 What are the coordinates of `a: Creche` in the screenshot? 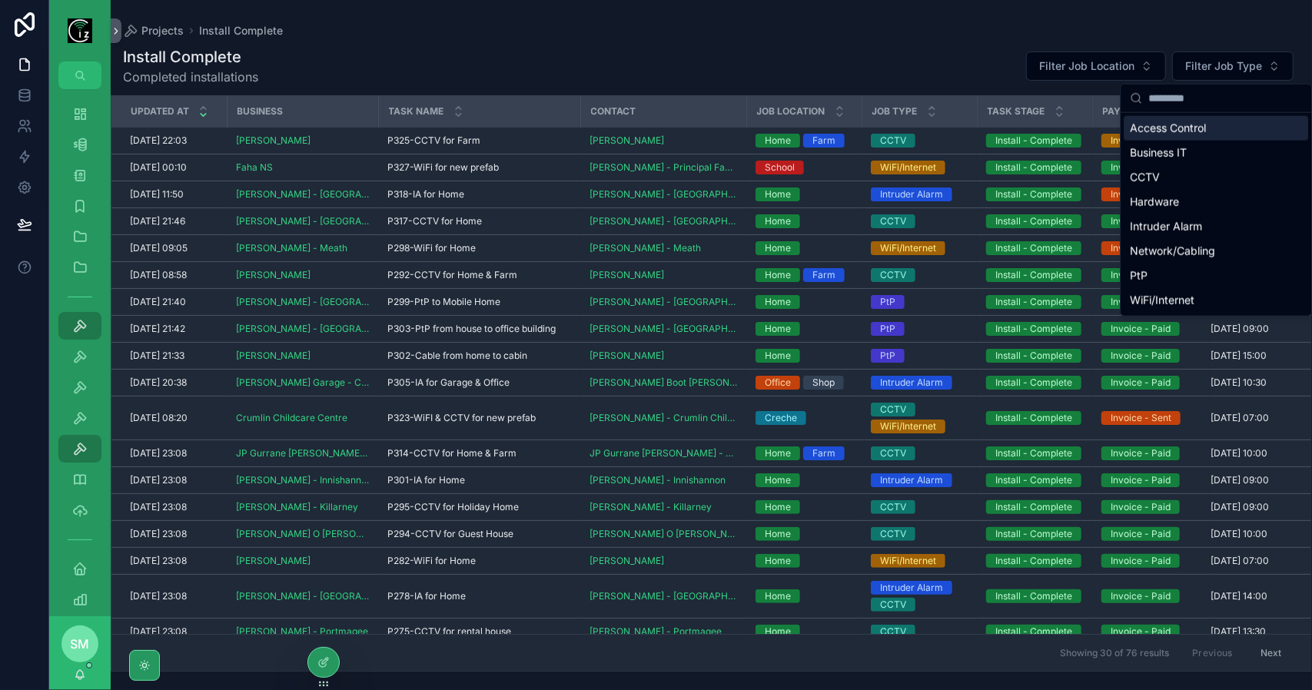 It's located at (804, 418).